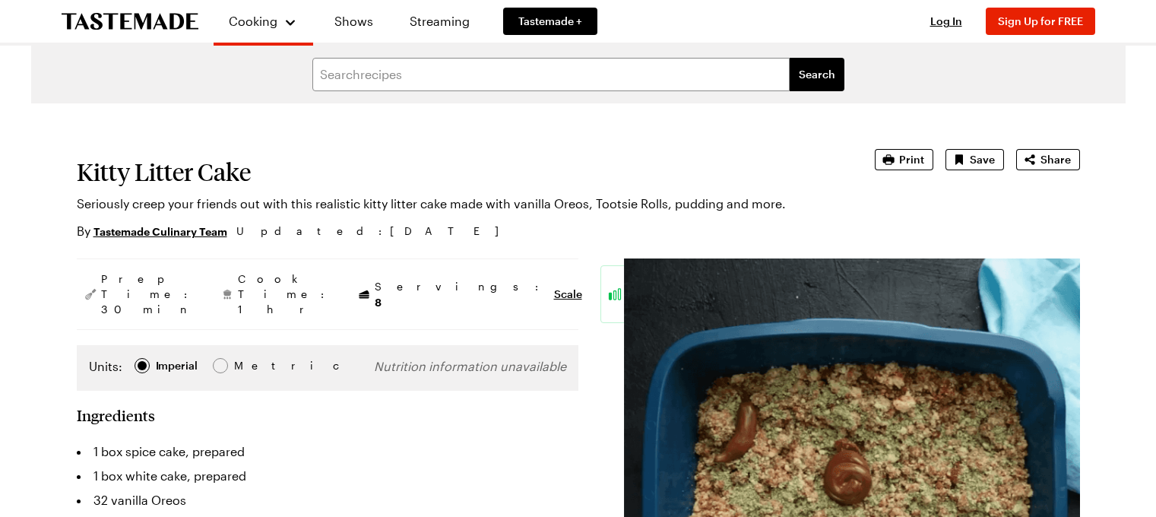 This screenshot has width=1156, height=517. Describe the element at coordinates (328, 500) in the screenshot. I see `li: 32 vanilla Oreos` at that location.